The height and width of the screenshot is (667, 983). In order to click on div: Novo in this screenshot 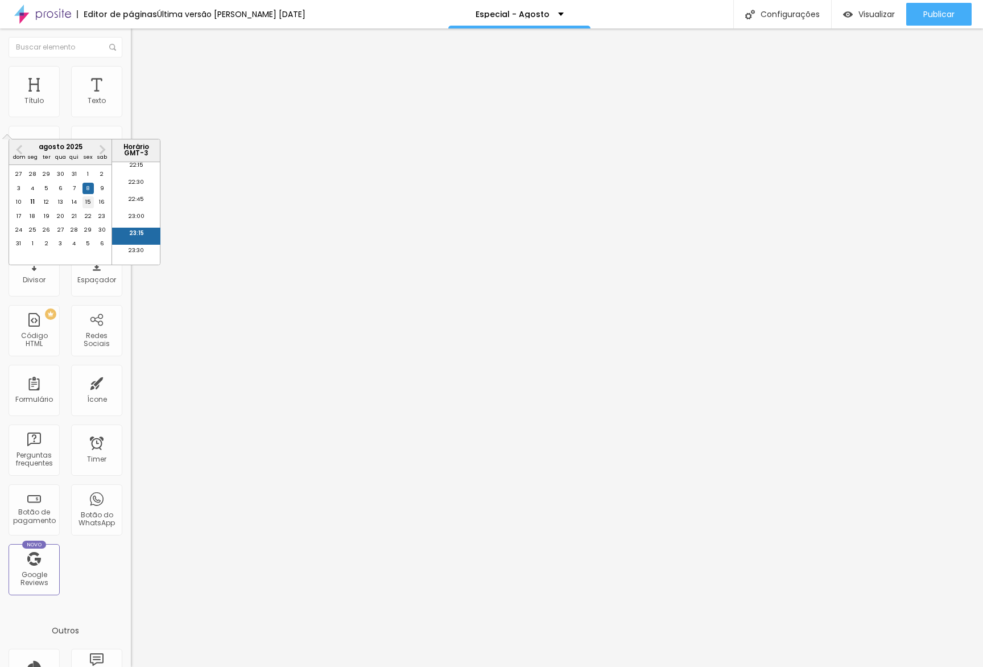, I will do `click(34, 545)`.